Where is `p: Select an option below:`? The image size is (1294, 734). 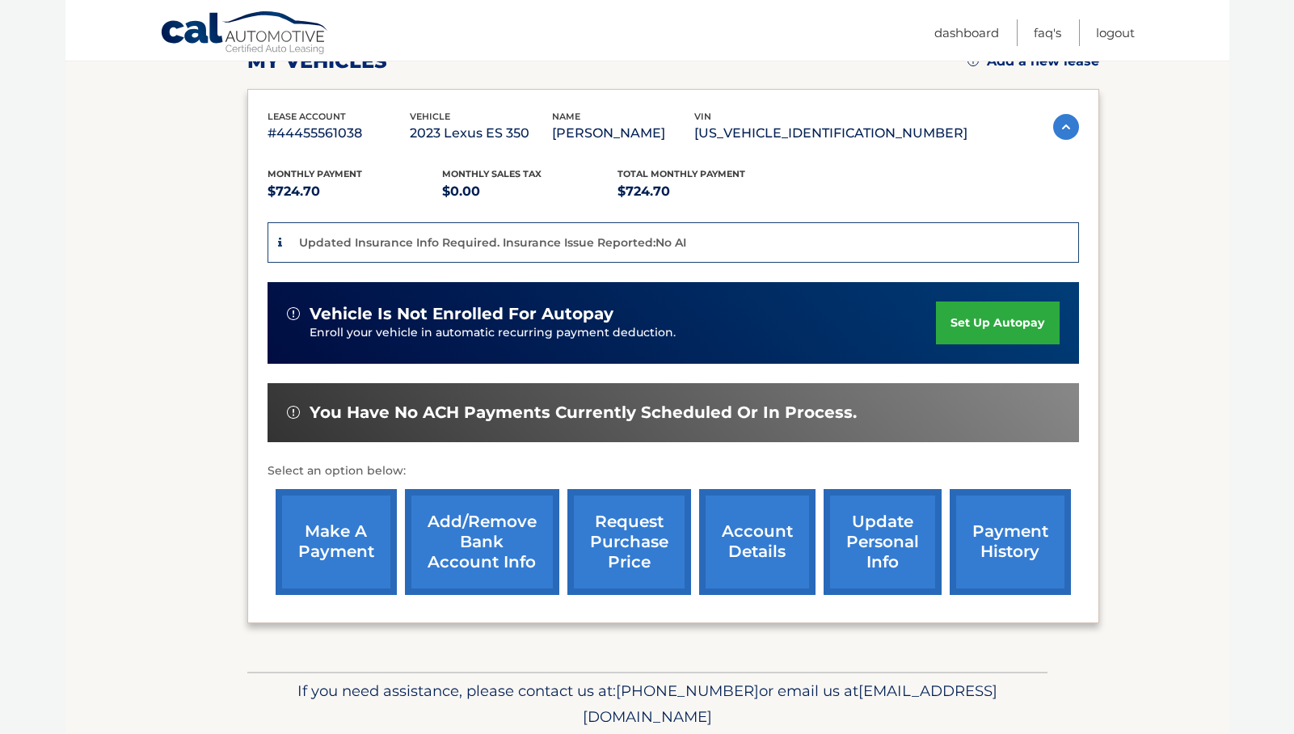
p: Select an option below: is located at coordinates (673, 471).